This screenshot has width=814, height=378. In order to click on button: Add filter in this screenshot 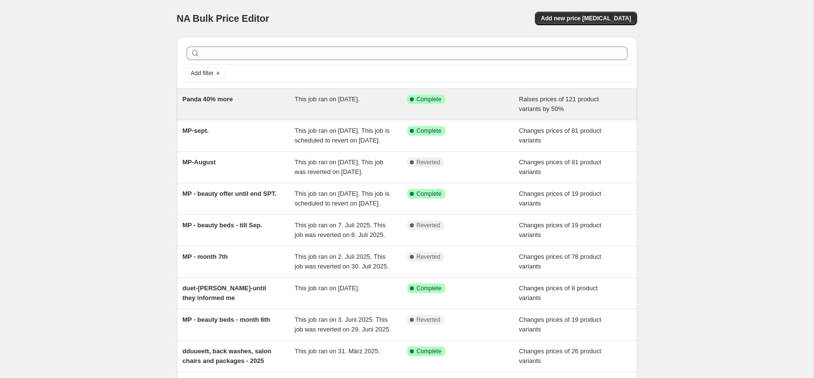, I will do `click(206, 73)`.